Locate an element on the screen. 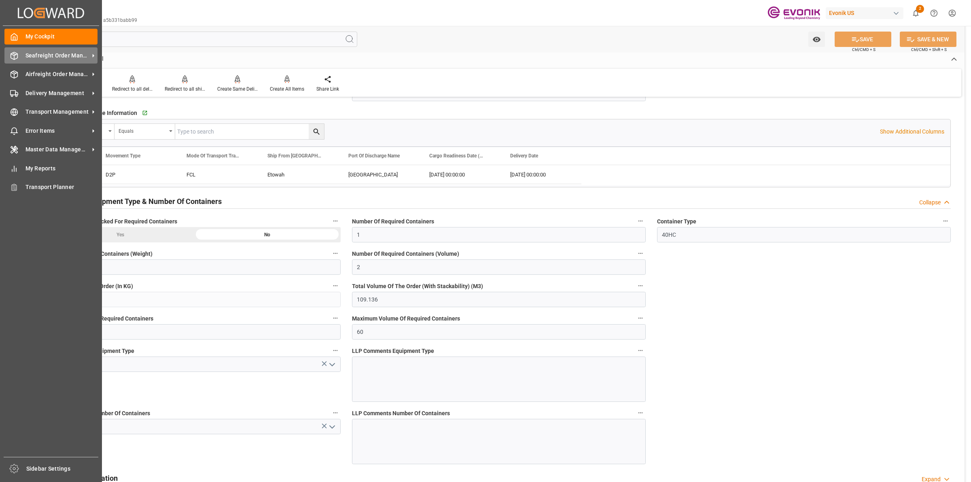 This screenshot has height=482, width=971. span: Delivery Management is located at coordinates (57, 93).